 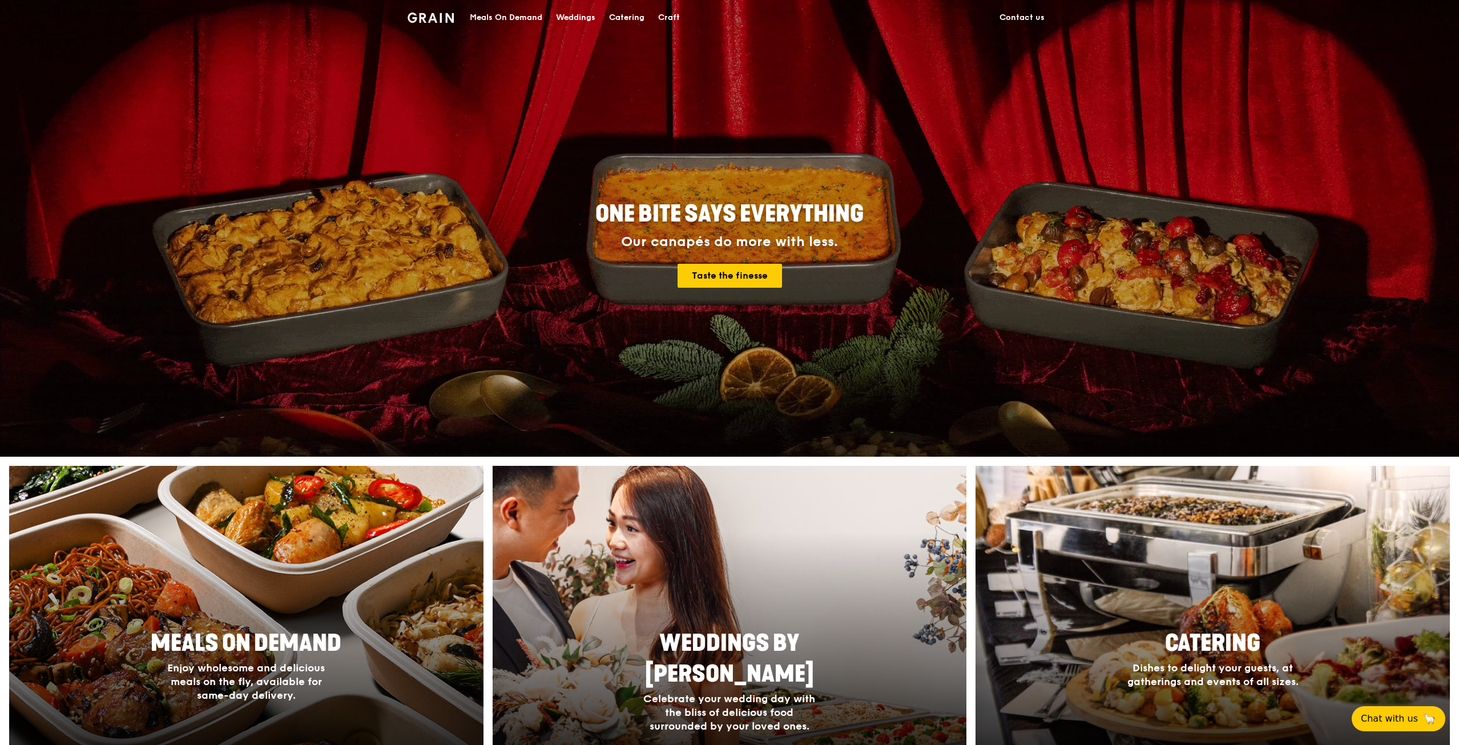 I want to click on a: Contact us, so click(x=1021, y=18).